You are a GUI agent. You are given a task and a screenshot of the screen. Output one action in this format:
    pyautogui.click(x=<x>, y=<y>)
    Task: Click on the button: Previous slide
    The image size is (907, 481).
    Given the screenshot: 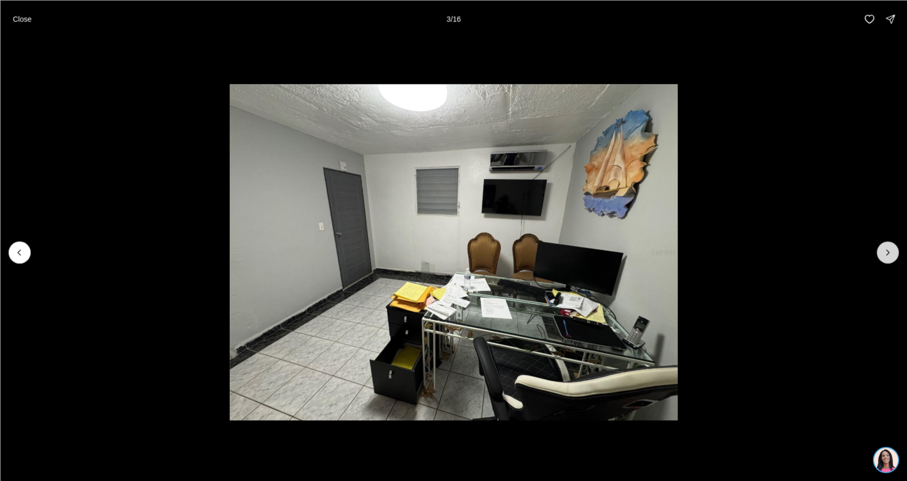 What is the action you would take?
    pyautogui.click(x=19, y=252)
    